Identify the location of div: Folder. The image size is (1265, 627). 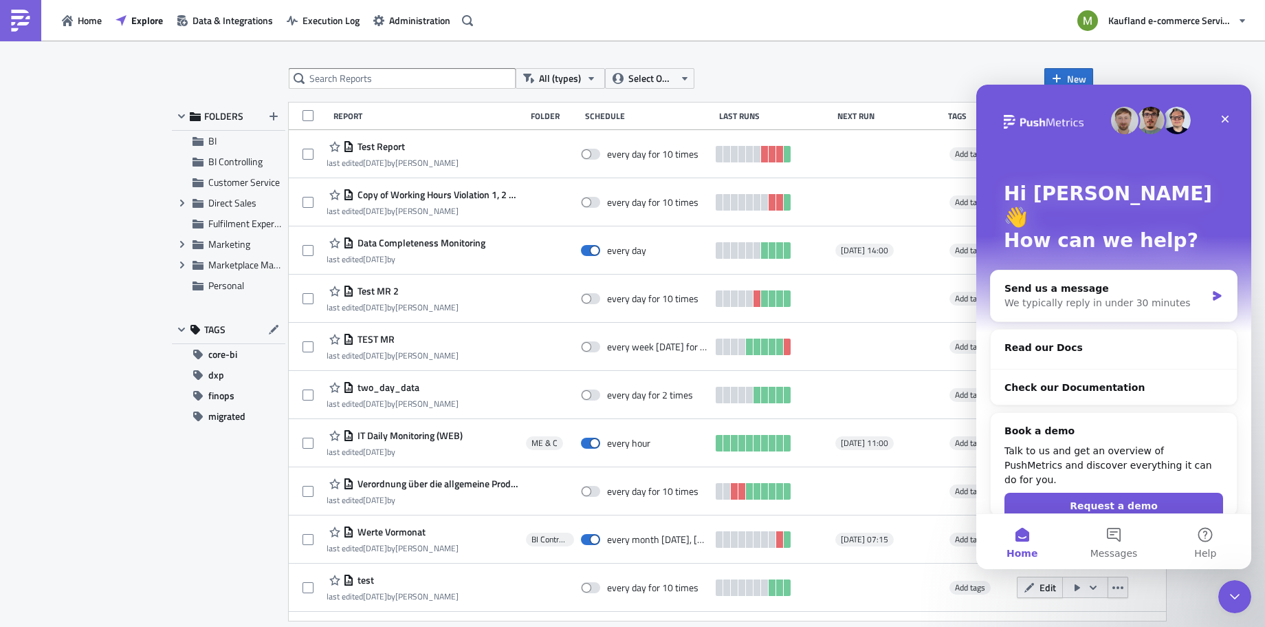
(554, 116).